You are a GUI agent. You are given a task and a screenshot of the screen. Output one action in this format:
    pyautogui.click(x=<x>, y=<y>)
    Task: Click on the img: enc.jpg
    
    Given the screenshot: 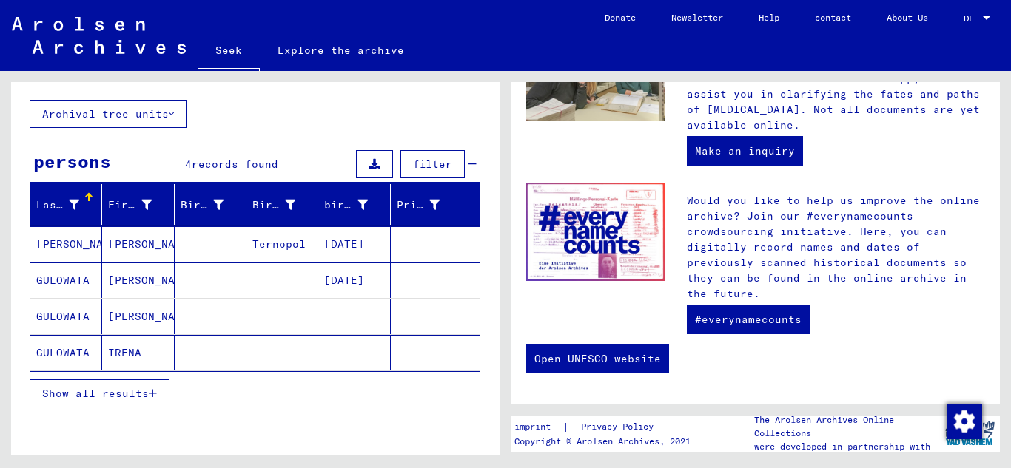 What is the action you would take?
    pyautogui.click(x=595, y=232)
    